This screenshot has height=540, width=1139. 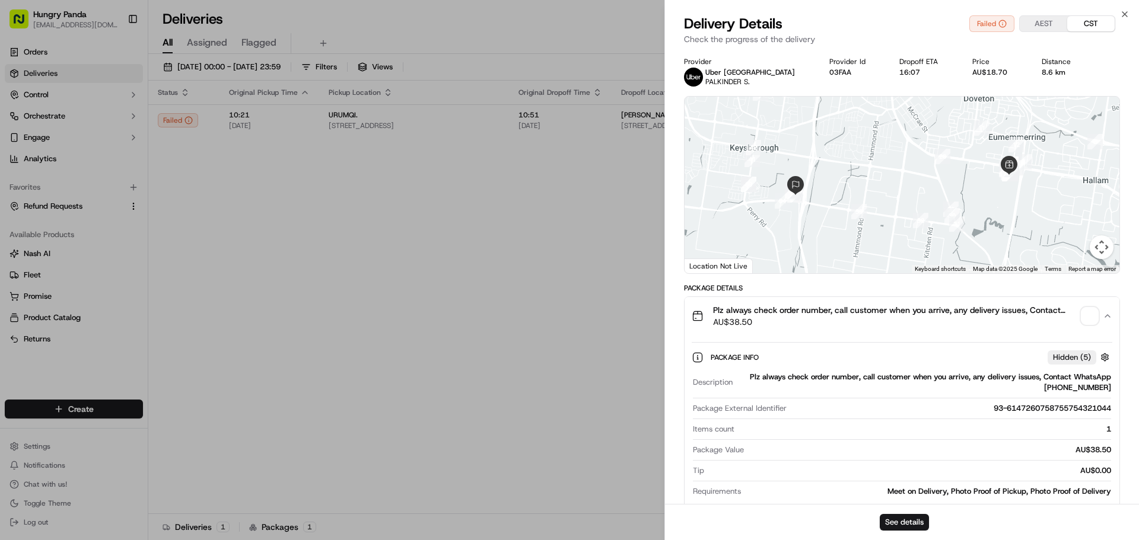 What do you see at coordinates (753, 148) in the screenshot?
I see `div: 42` at bounding box center [753, 148].